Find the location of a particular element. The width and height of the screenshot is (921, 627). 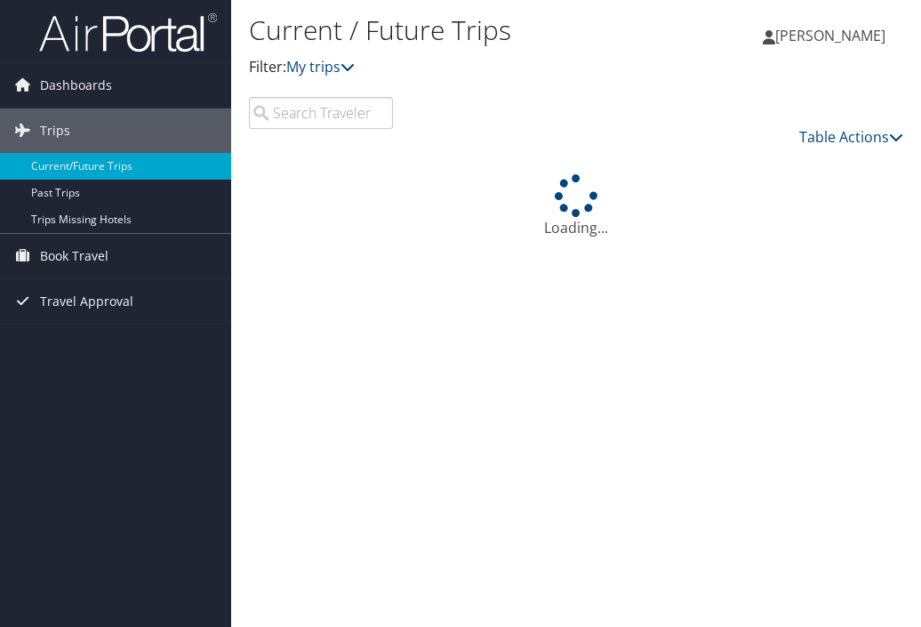

a: Table Actions is located at coordinates (851, 137).